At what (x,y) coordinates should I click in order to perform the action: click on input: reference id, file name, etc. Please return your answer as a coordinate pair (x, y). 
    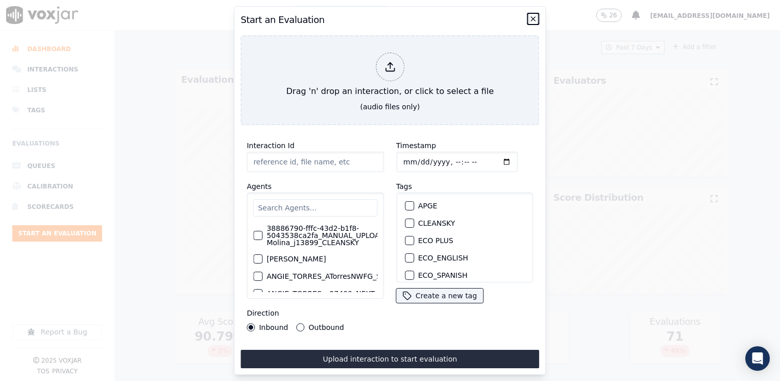
    Looking at the image, I should click on (315, 162).